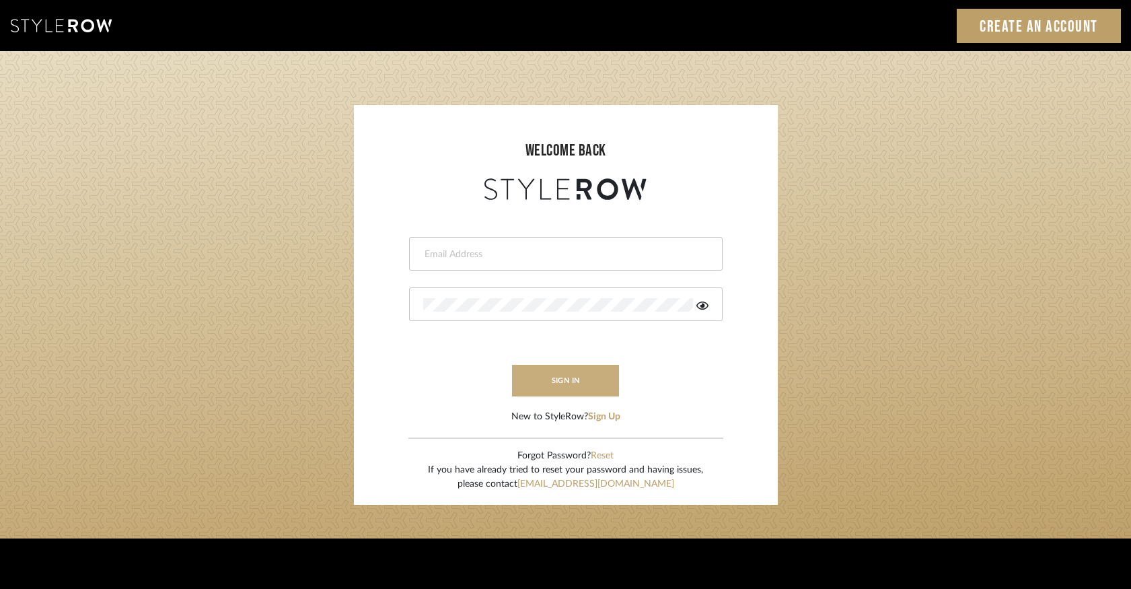 This screenshot has height=589, width=1131. I want to click on div: welcome back, so click(566, 151).